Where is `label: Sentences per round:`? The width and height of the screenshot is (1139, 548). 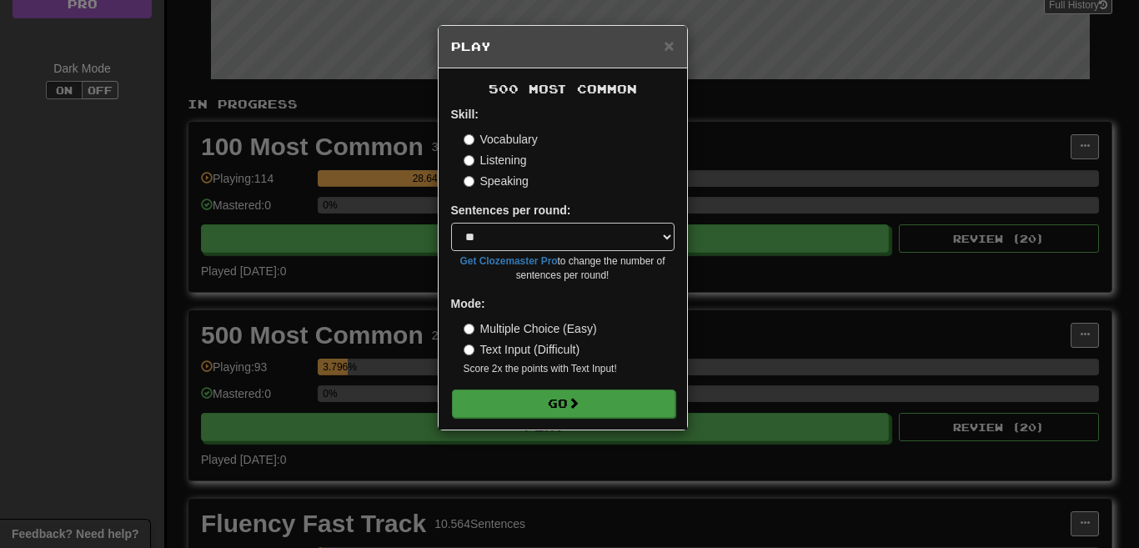 label: Sentences per round: is located at coordinates (511, 210).